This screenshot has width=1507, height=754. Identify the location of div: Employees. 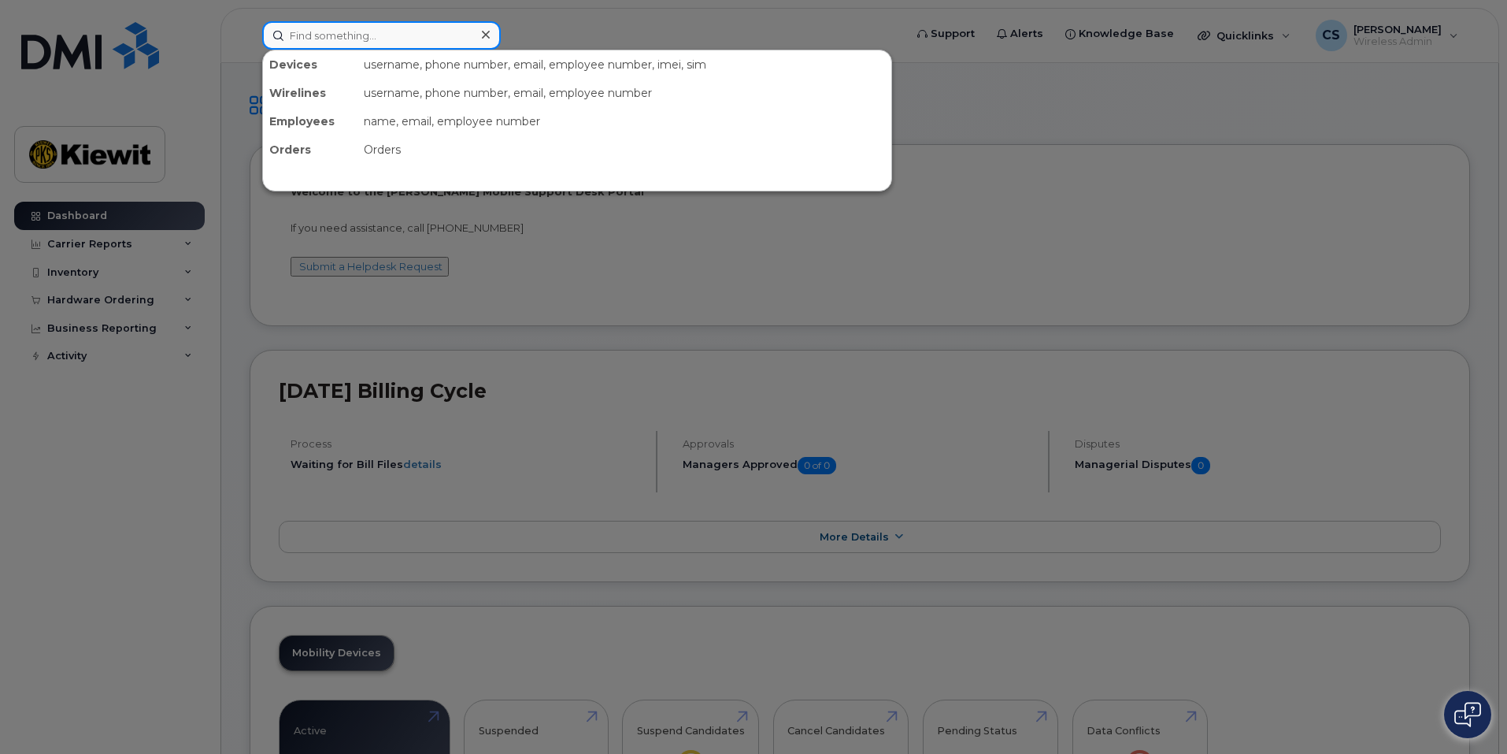
(310, 121).